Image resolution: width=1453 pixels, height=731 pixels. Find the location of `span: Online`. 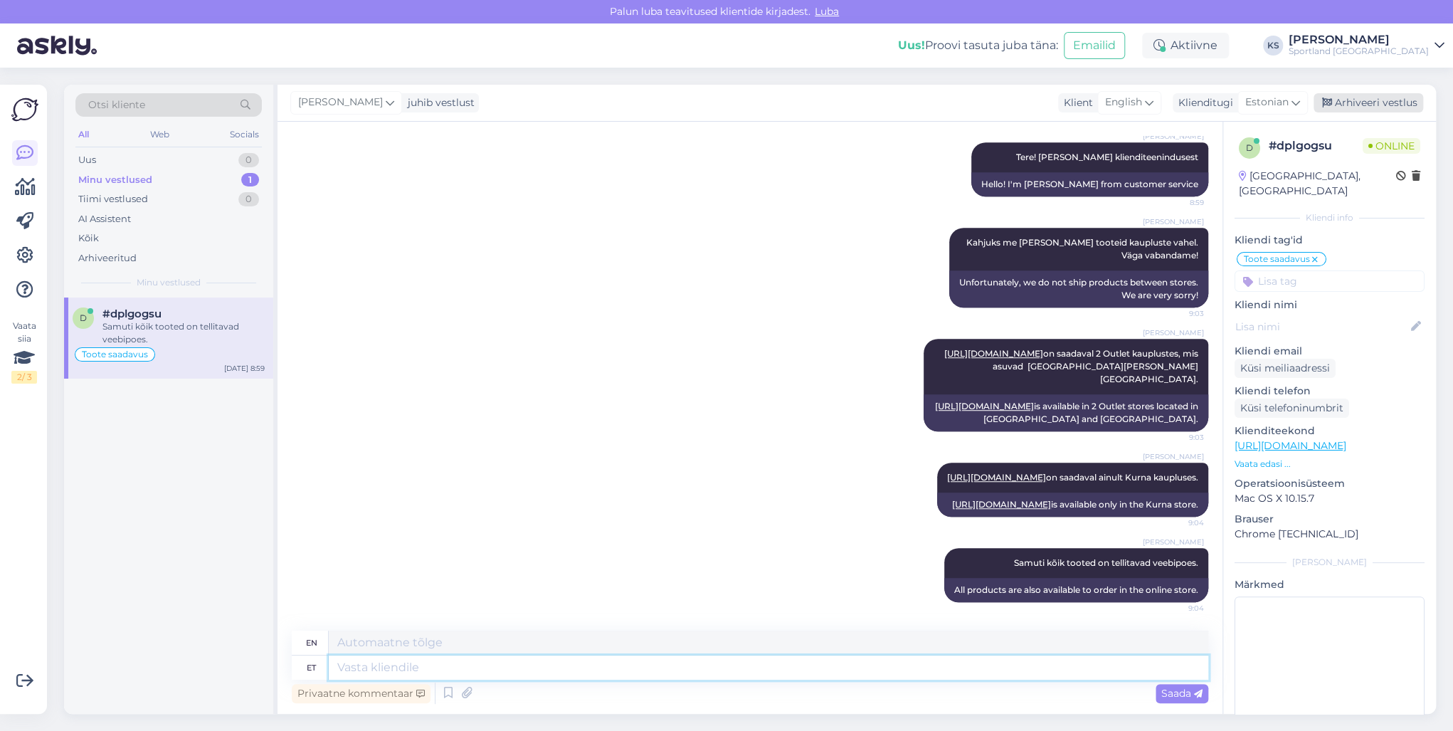

span: Online is located at coordinates (1391, 146).